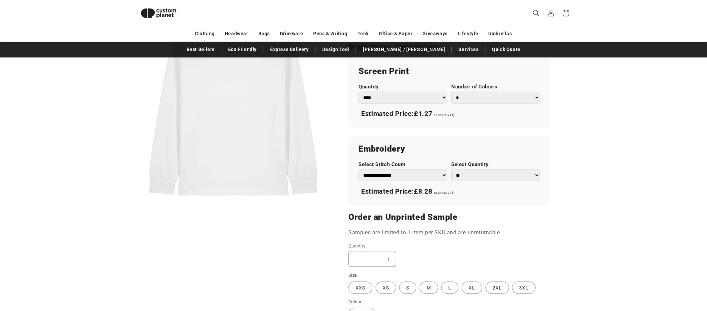 This screenshot has height=311, width=707. Describe the element at coordinates (423, 114) in the screenshot. I see `span: £1.27` at that location.